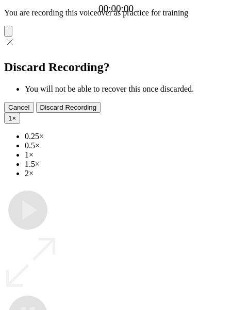 This screenshot has height=310, width=232. What do you see at coordinates (12, 118) in the screenshot?
I see `button: 1×` at bounding box center [12, 118].